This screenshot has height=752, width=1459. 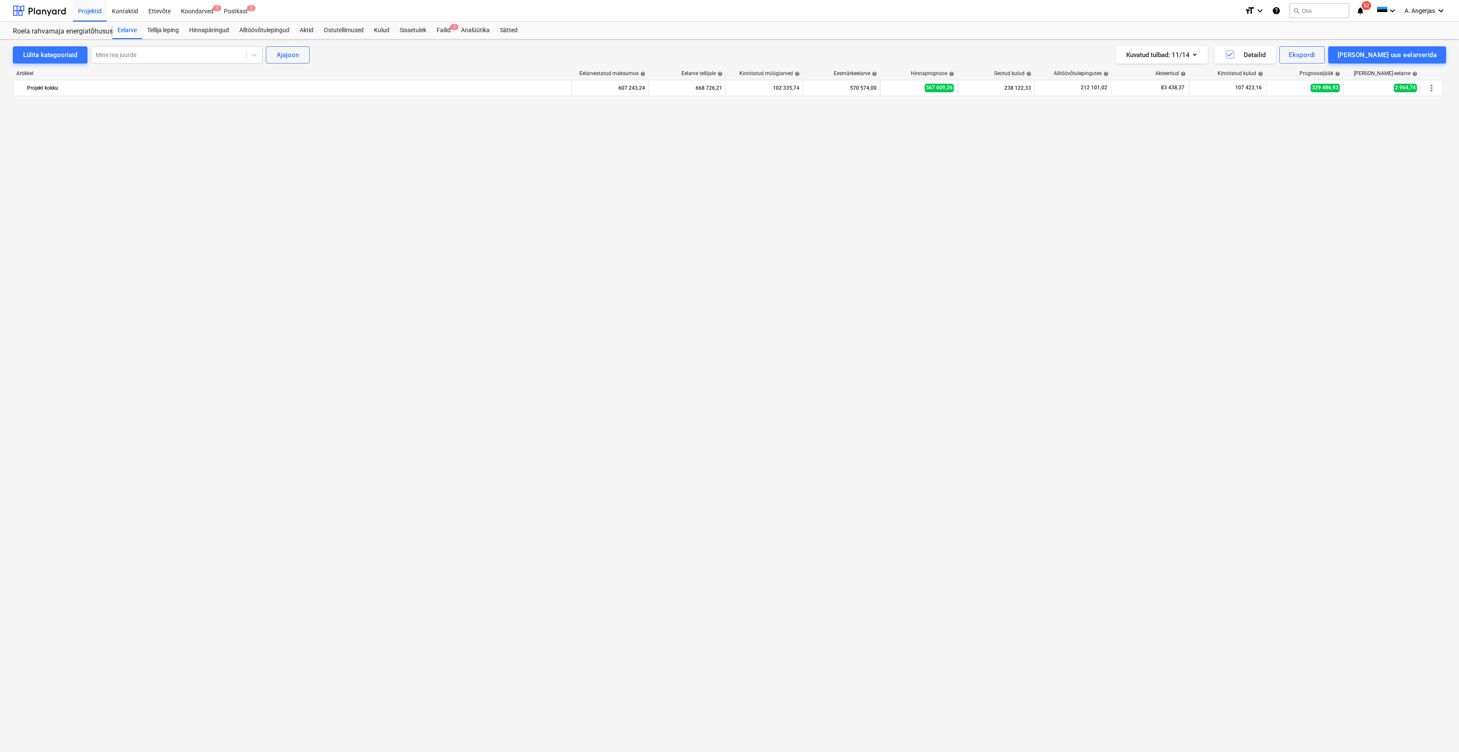 I want to click on div: Hinnapäringud, so click(x=209, y=30).